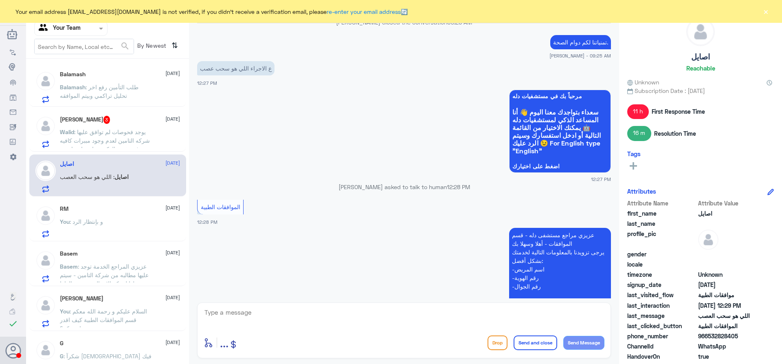 The height and width of the screenshot is (364, 782). I want to click on h5: Walid Naser, so click(85, 120).